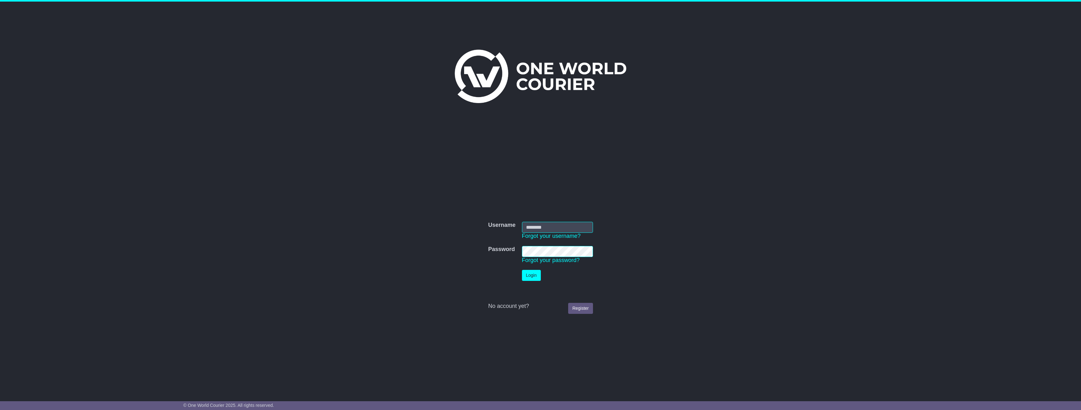 The width and height of the screenshot is (1081, 410). What do you see at coordinates (228, 405) in the screenshot?
I see `span: © One World Courier 2025. All rights reserved.` at bounding box center [228, 405].